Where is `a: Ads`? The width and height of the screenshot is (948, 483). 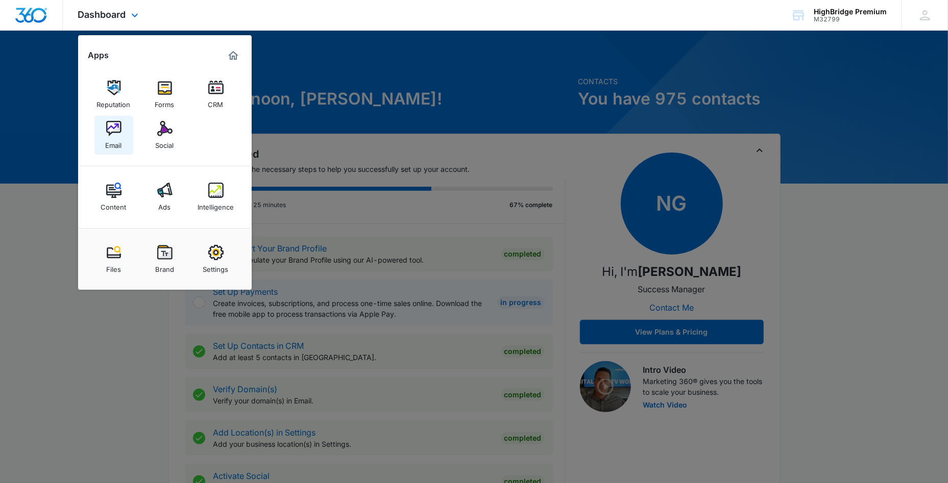 a: Ads is located at coordinates (165, 197).